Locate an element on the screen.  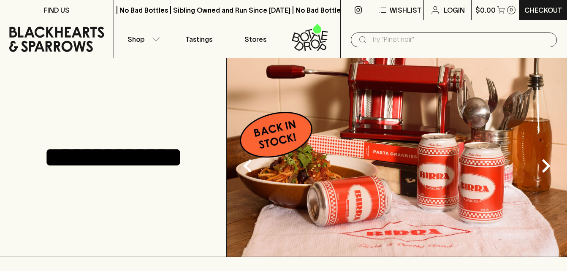
p: Checkout is located at coordinates (544, 10).